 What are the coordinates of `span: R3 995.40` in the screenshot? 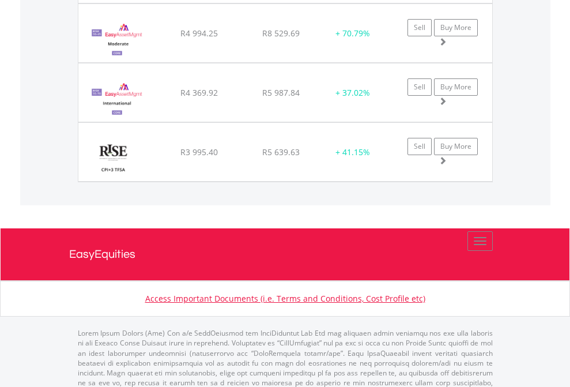 It's located at (199, 152).